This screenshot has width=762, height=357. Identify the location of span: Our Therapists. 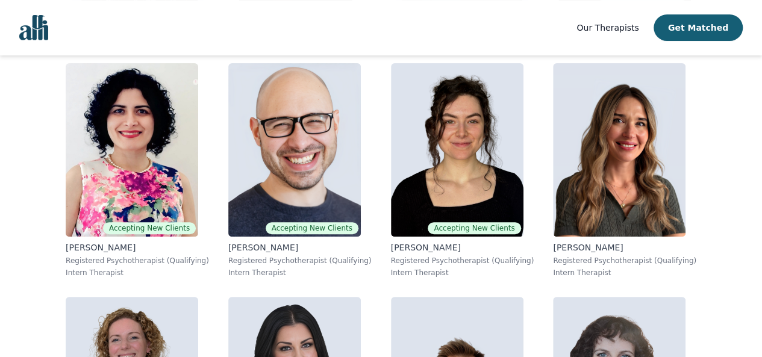
(607, 28).